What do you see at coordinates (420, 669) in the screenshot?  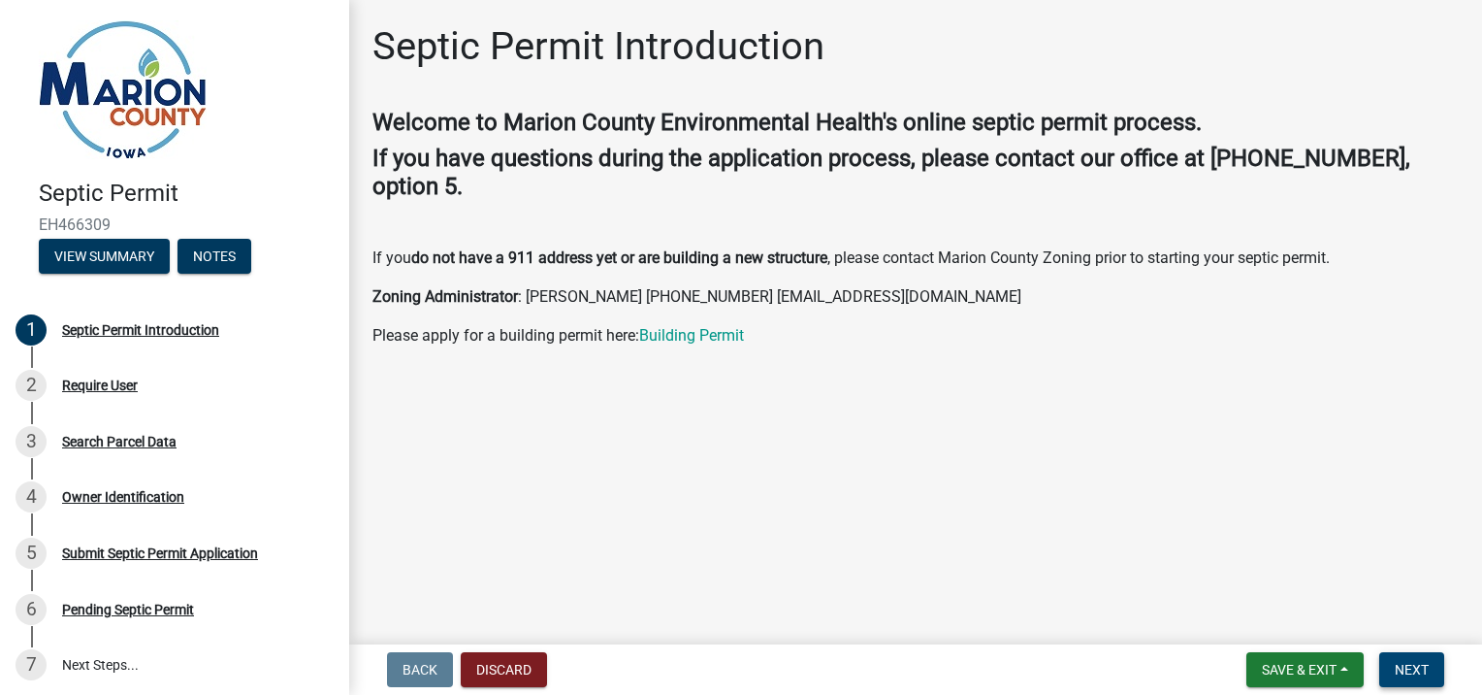 I see `span: Back` at bounding box center [420, 669].